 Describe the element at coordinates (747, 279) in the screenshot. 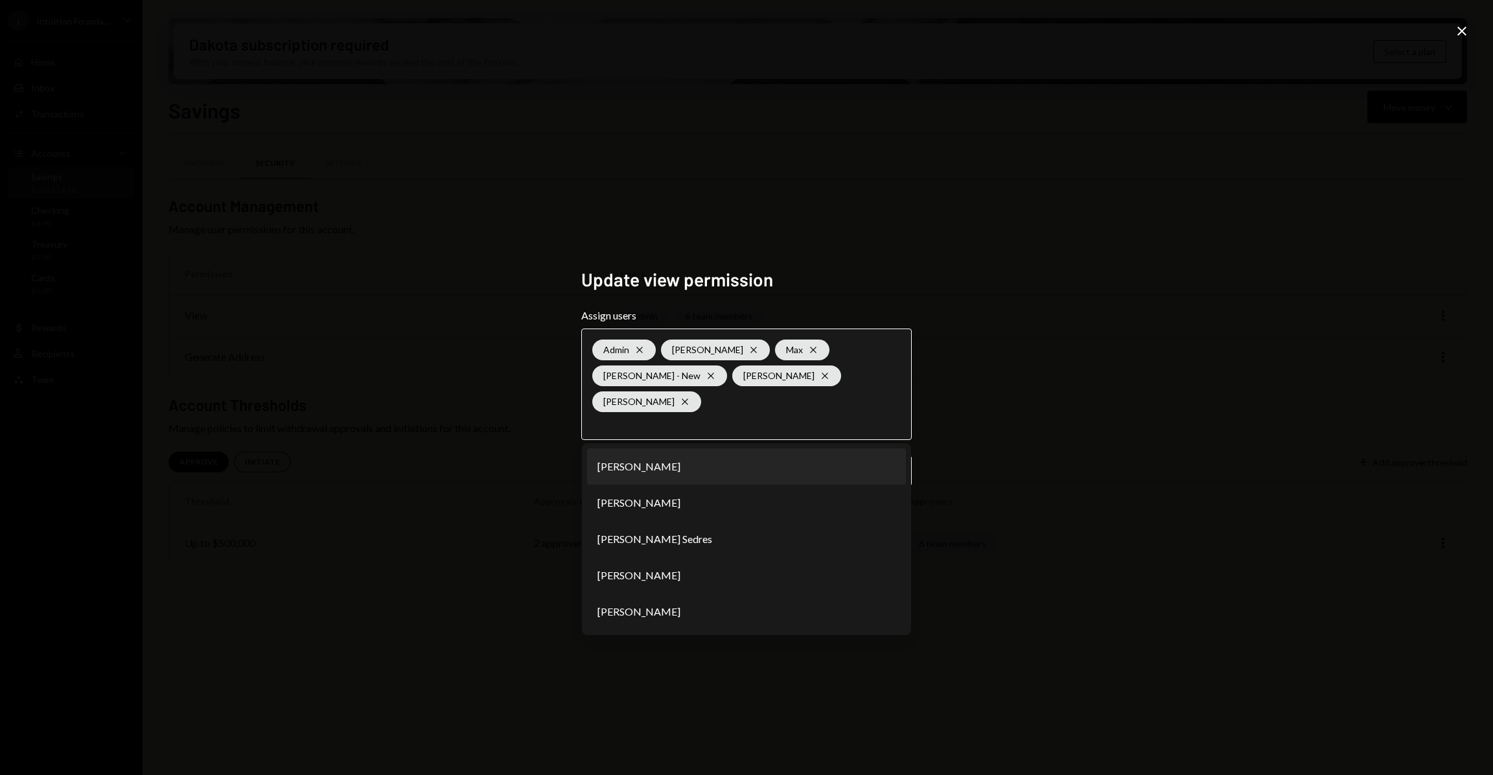

I see `h2: Update view permission` at that location.